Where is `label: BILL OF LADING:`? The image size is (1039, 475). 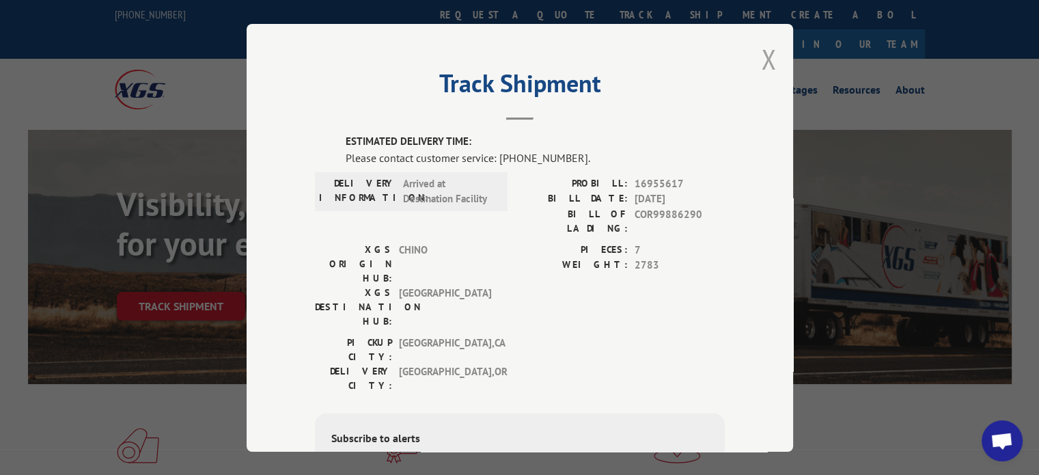
label: BILL OF LADING: is located at coordinates (574, 221).